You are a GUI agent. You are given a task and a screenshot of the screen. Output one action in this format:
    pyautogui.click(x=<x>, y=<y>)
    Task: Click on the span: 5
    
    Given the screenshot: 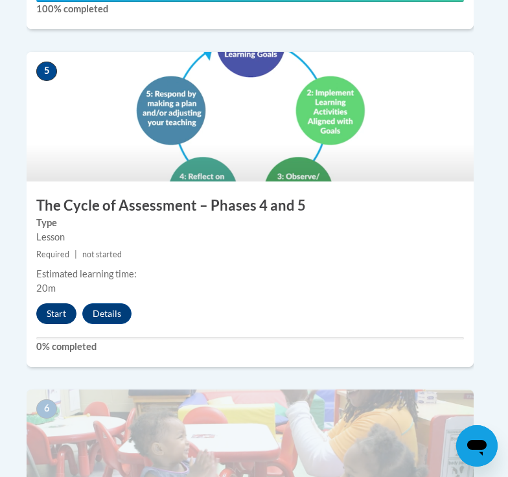 What is the action you would take?
    pyautogui.click(x=47, y=71)
    